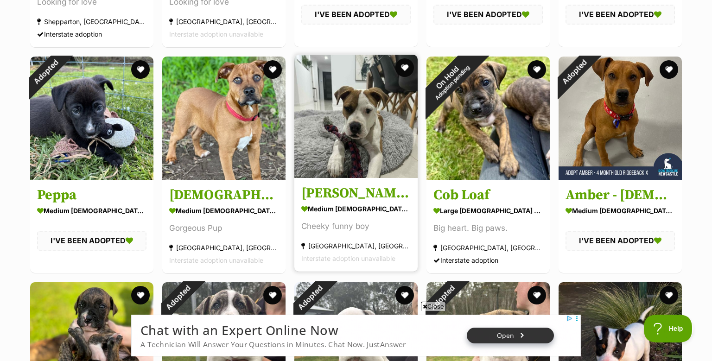 The width and height of the screenshot is (712, 361). I want to click on a: Chat with an Expert Online Now, so click(108, 15).